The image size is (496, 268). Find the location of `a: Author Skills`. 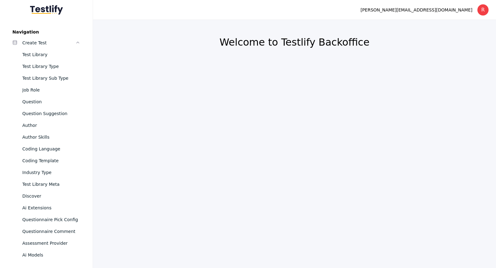

a: Author Skills is located at coordinates (46, 137).